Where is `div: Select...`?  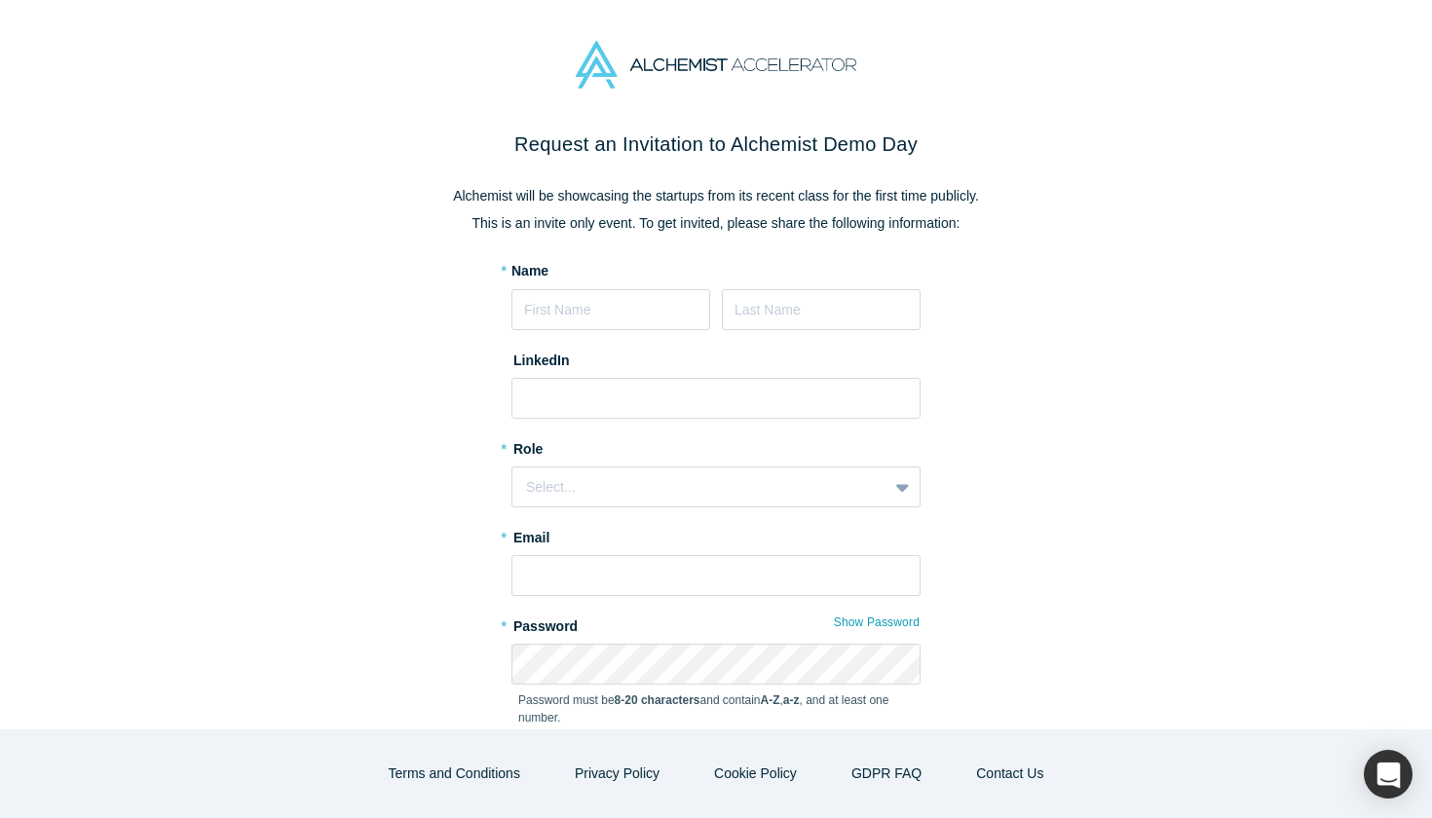 div: Select... is located at coordinates (699, 487).